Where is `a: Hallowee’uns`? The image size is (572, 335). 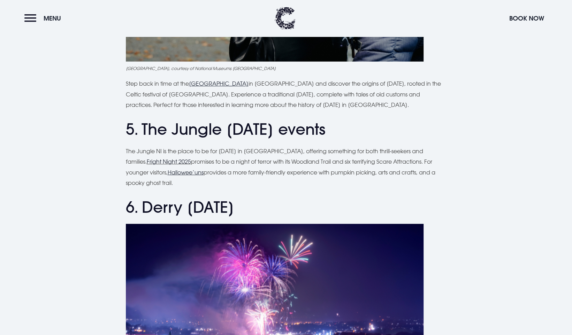 a: Hallowee’uns is located at coordinates (185, 173).